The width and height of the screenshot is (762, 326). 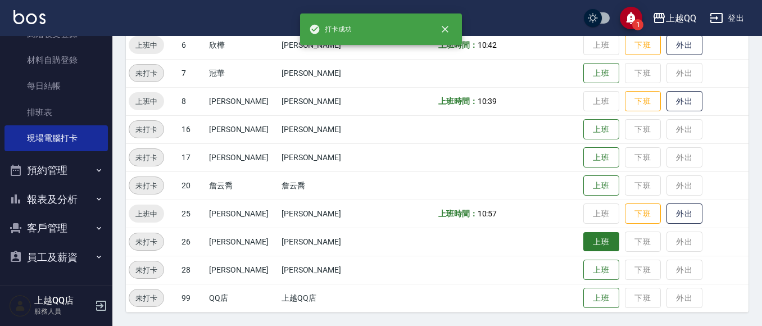 What do you see at coordinates (674, 18) in the screenshot?
I see `button: 上越QQ` at bounding box center [674, 18].